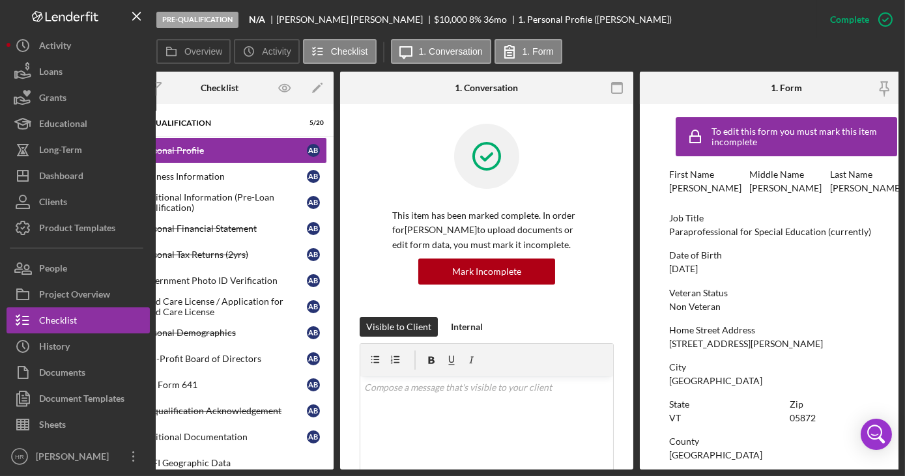 Image resolution: width=905 pixels, height=476 pixels. I want to click on button: Sheets, so click(78, 425).